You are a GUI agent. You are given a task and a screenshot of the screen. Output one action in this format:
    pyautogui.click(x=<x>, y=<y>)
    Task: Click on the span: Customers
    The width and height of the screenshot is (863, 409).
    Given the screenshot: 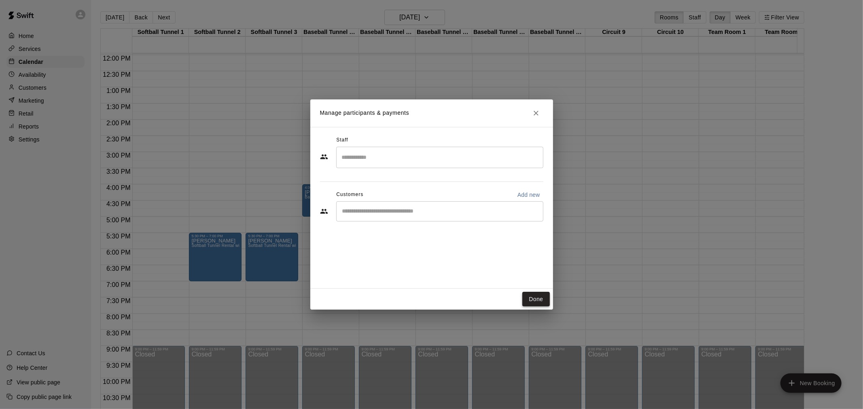 What is the action you would take?
    pyautogui.click(x=349, y=195)
    